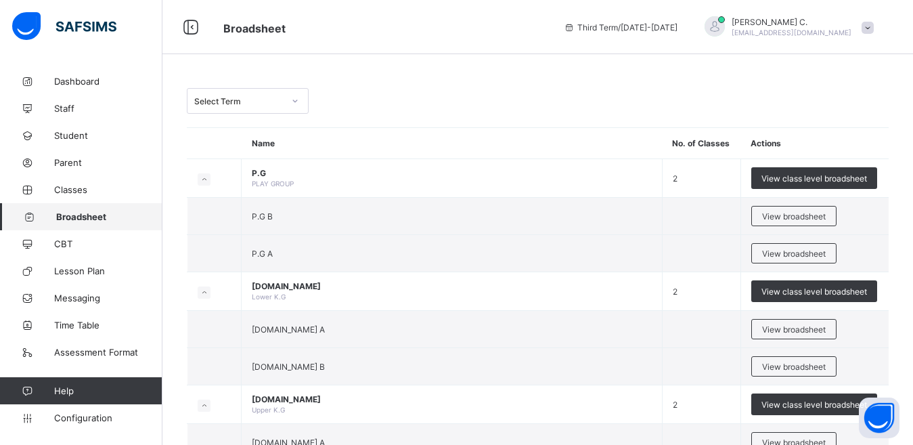  What do you see at coordinates (879, 418) in the screenshot?
I see `button: Open asap` at bounding box center [879, 418].